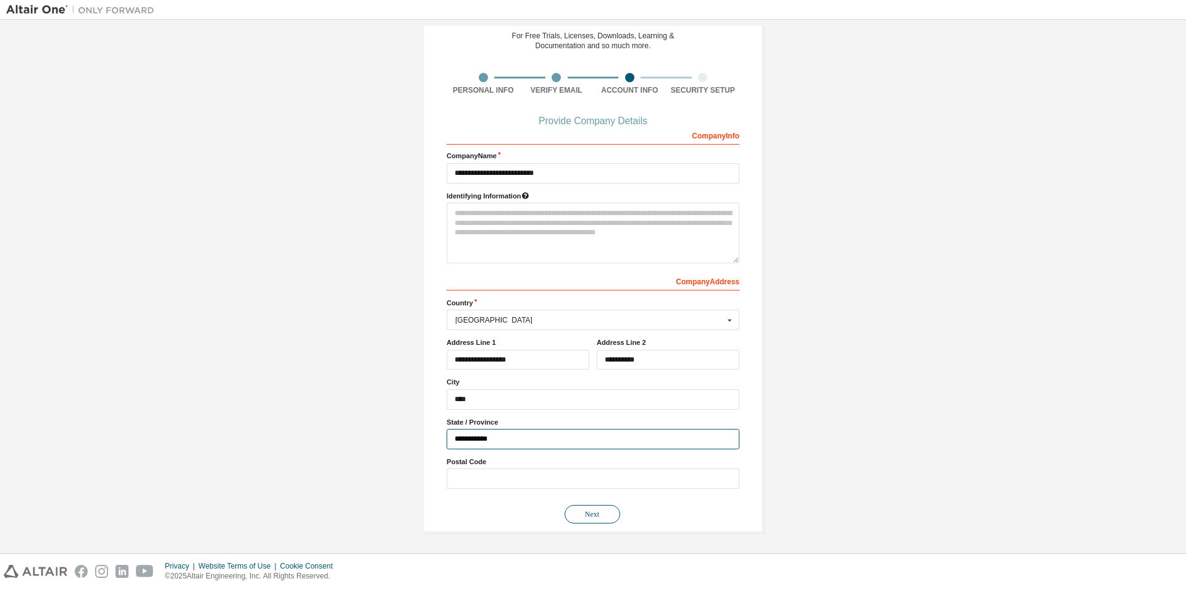  What do you see at coordinates (483, 90) in the screenshot?
I see `div: Personal Info` at bounding box center [483, 90].